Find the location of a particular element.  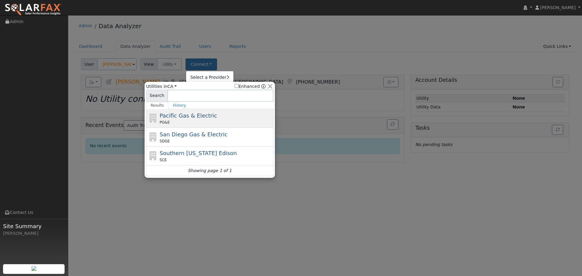

span: SDGE is located at coordinates (165, 141).